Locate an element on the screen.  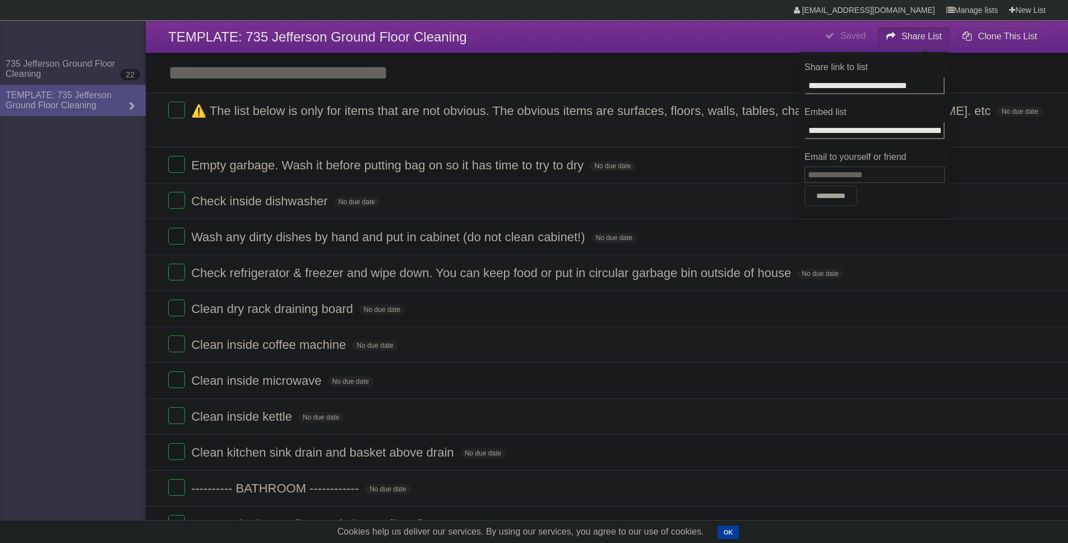
span: Empty garbage. Wash it before putting bag on so it has time to try to dry is located at coordinates (389, 165).